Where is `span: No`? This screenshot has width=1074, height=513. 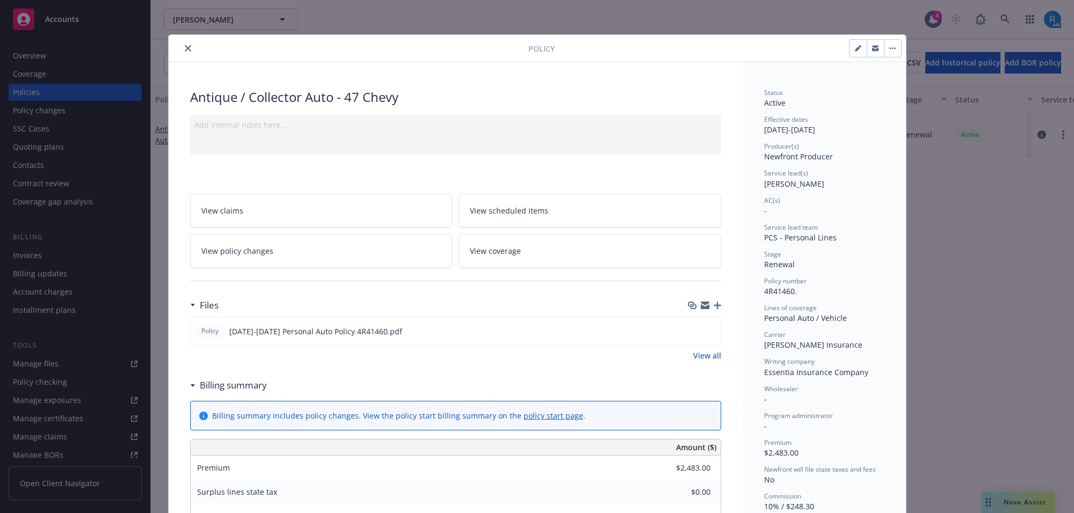 span: No is located at coordinates (769, 479).